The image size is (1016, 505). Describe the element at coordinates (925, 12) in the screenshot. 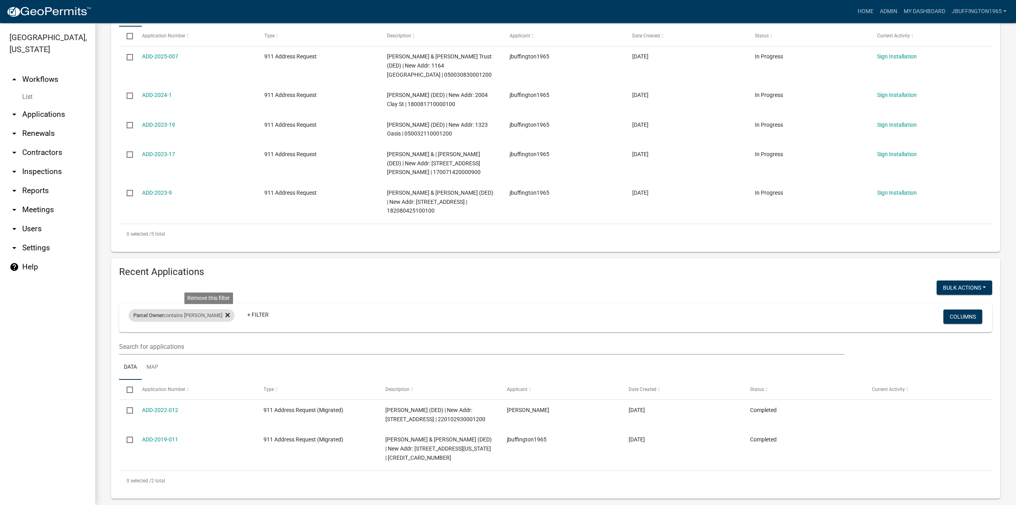

I see `a: My Dashboard` at that location.